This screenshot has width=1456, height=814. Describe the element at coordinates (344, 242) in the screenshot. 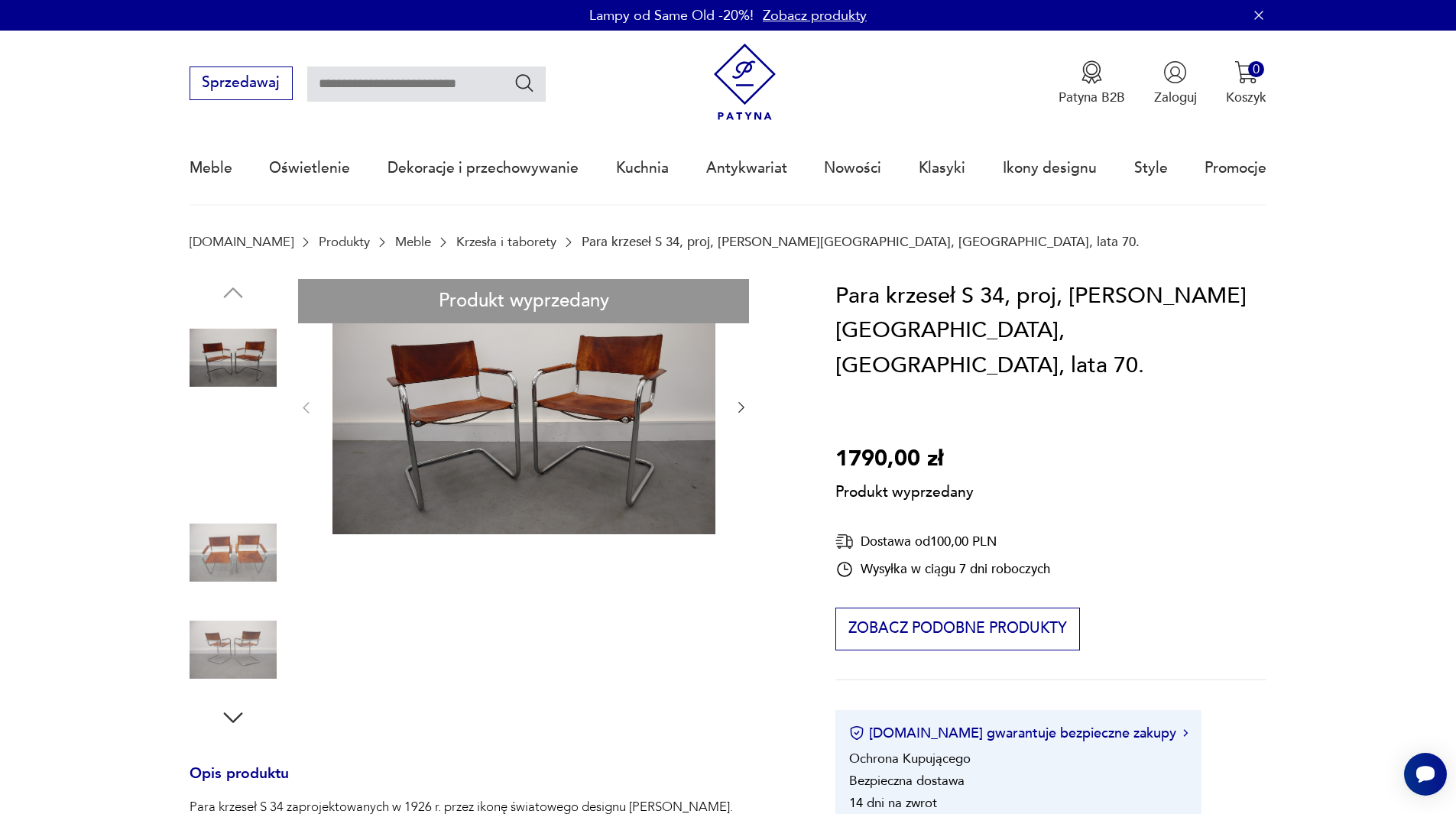

I see `a: Produkty` at that location.